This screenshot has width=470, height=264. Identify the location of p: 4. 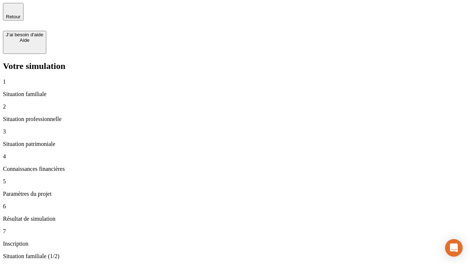
(235, 157).